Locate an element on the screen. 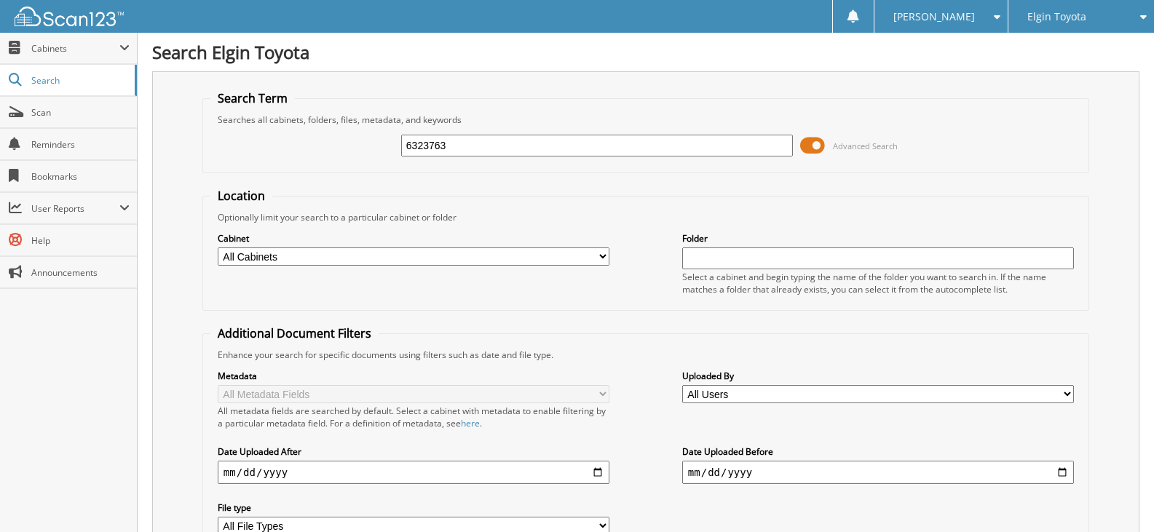 Image resolution: width=1154 pixels, height=532 pixels. input: start is located at coordinates (414, 473).